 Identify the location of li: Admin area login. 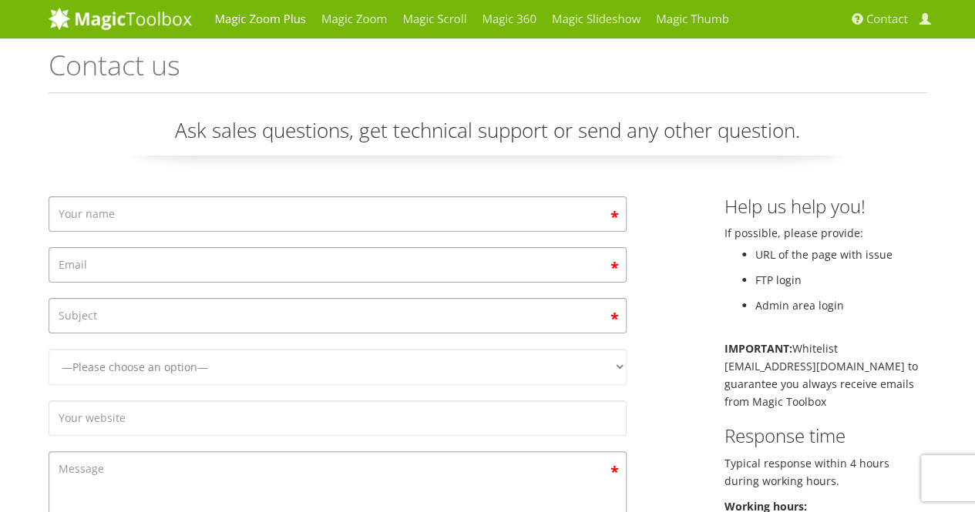
(841, 305).